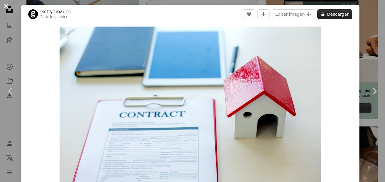  What do you see at coordinates (33, 14) in the screenshot?
I see `a: Ve al perfil de Getty Images` at bounding box center [33, 14].